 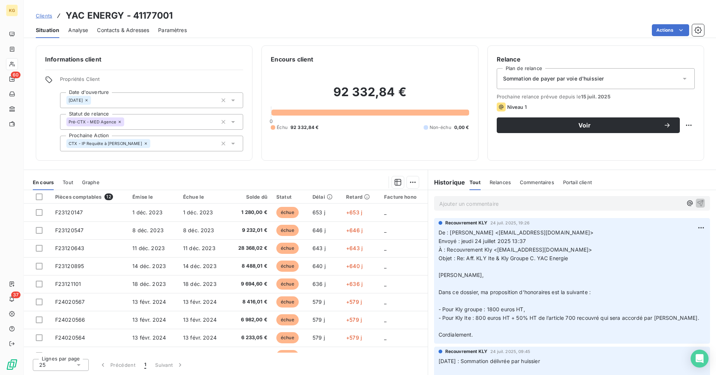 What do you see at coordinates (119, 16) in the screenshot?
I see `h3: YAC ENERGY - 41177001` at bounding box center [119, 16].